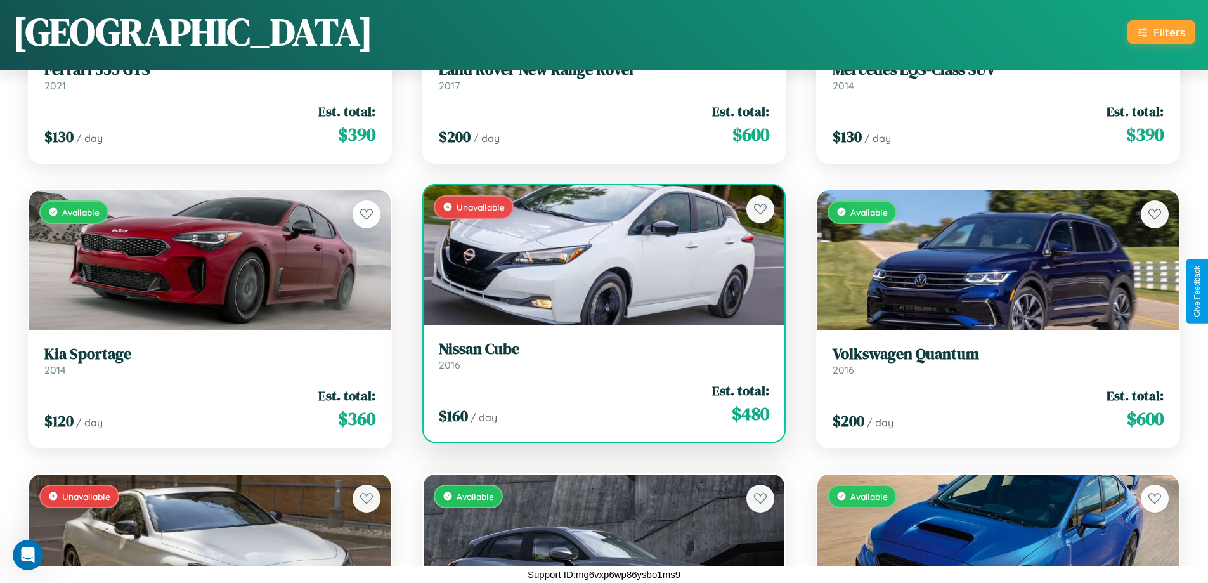  What do you see at coordinates (604, 70) in the screenshot?
I see `h3: Land Rover New Range Rover` at bounding box center [604, 70].